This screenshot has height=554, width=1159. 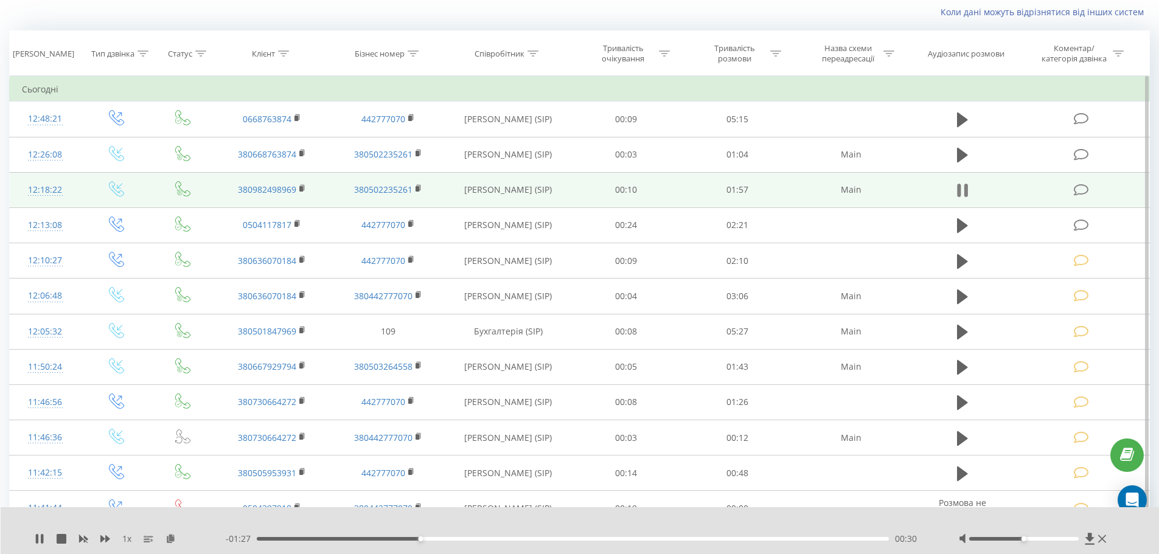 What do you see at coordinates (267, 473) in the screenshot?
I see `a: 380505953931` at bounding box center [267, 473].